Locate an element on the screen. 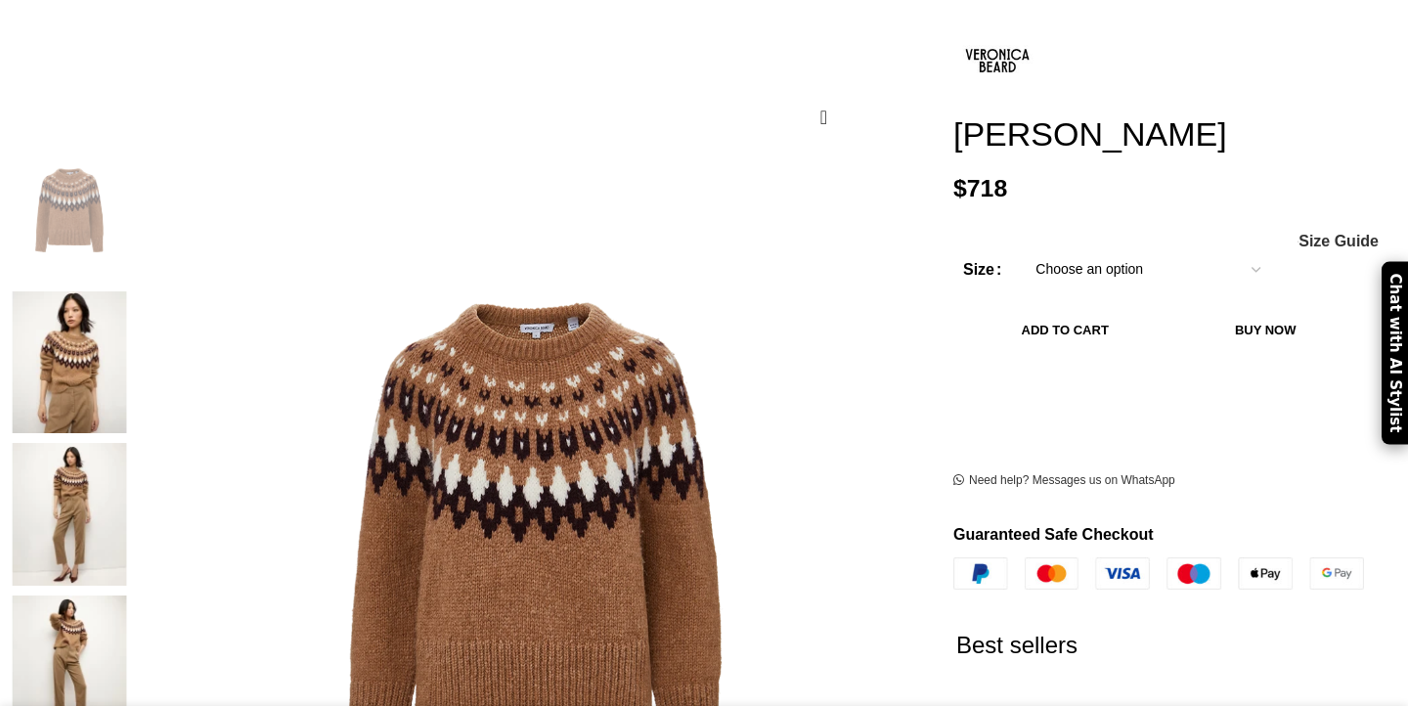  label: Size is located at coordinates (981, 270).